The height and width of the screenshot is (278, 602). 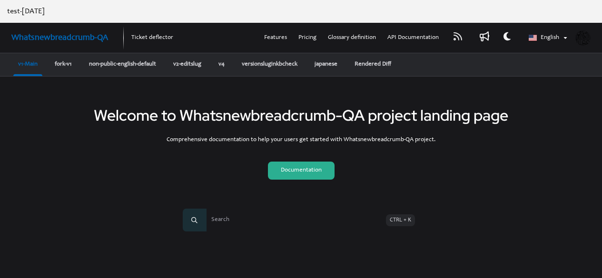 What do you see at coordinates (63, 64) in the screenshot?
I see `span: fork-v1` at bounding box center [63, 64].